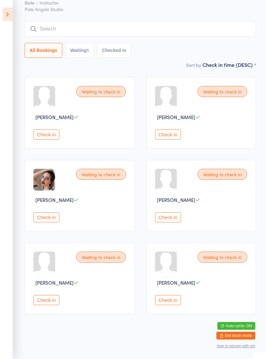  I want to click on span: Pole Angels Studio, so click(140, 9).